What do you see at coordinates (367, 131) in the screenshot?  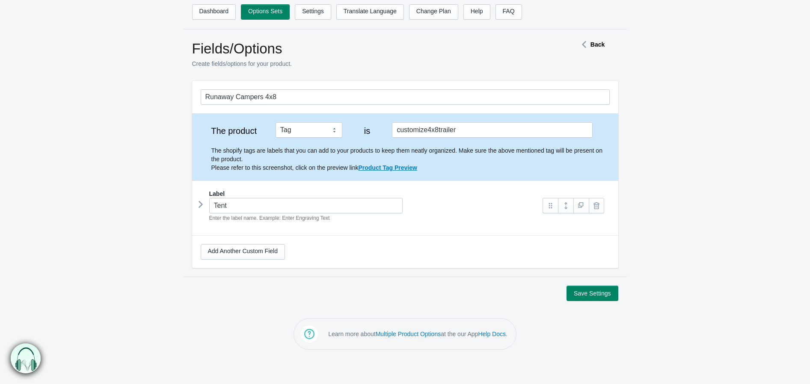 I see `label: is` at bounding box center [367, 131].